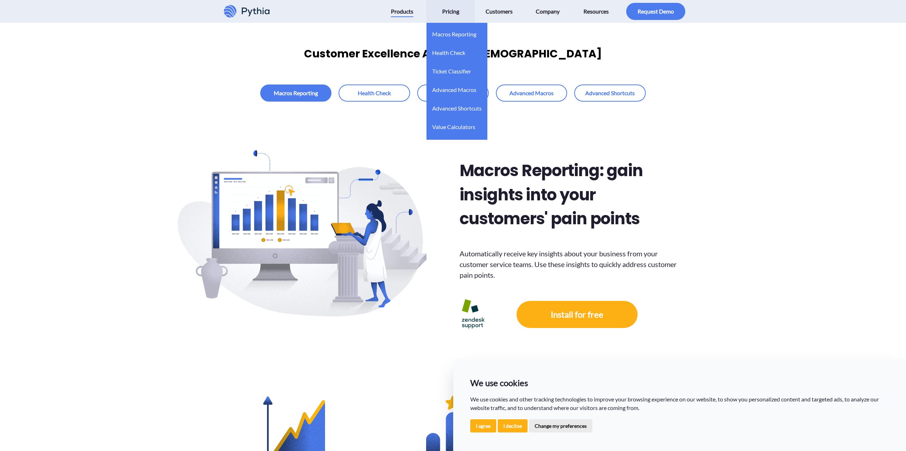  What do you see at coordinates (457, 108) in the screenshot?
I see `span: Advanced Shortcuts` at bounding box center [457, 108].